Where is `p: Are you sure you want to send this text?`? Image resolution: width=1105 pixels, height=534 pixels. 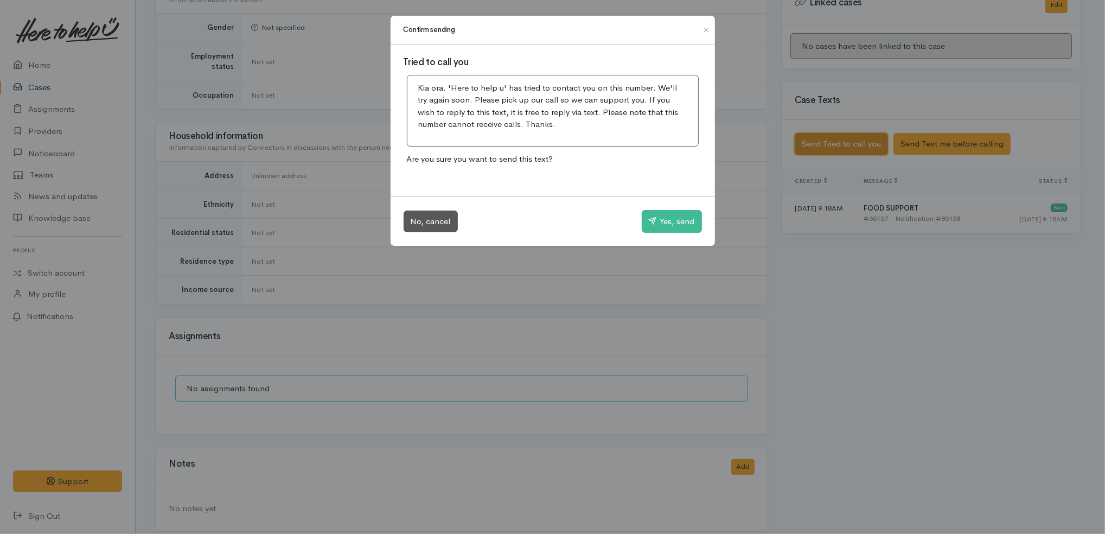
p: Are you sure you want to send this text? is located at coordinates (553, 159).